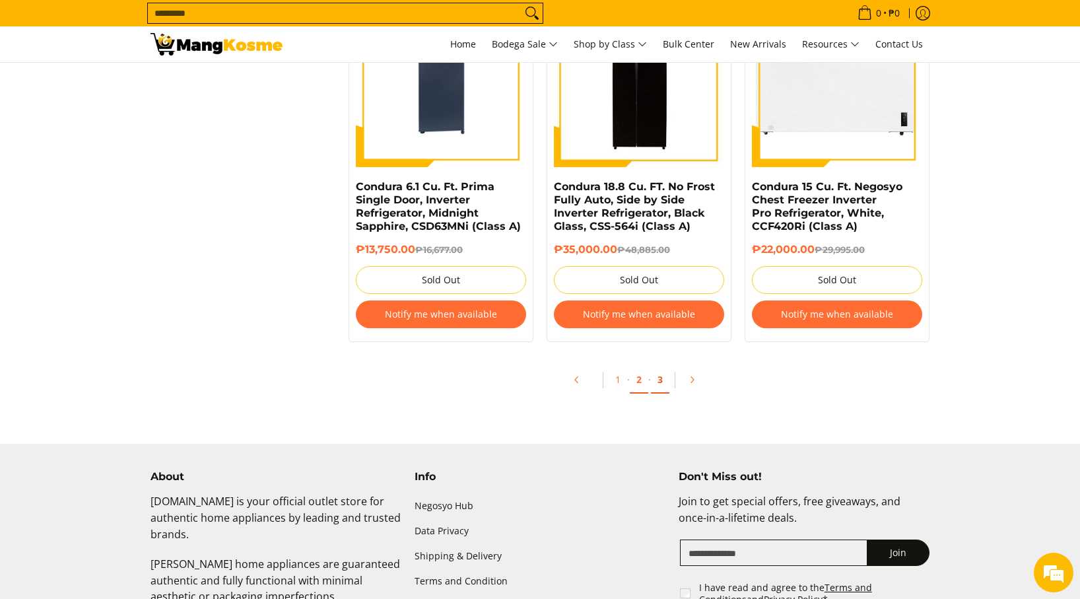 Image resolution: width=1080 pixels, height=599 pixels. Describe the element at coordinates (129, 384) in the screenshot. I see `textarea: Type your message and hit 'Enter'` at that location.